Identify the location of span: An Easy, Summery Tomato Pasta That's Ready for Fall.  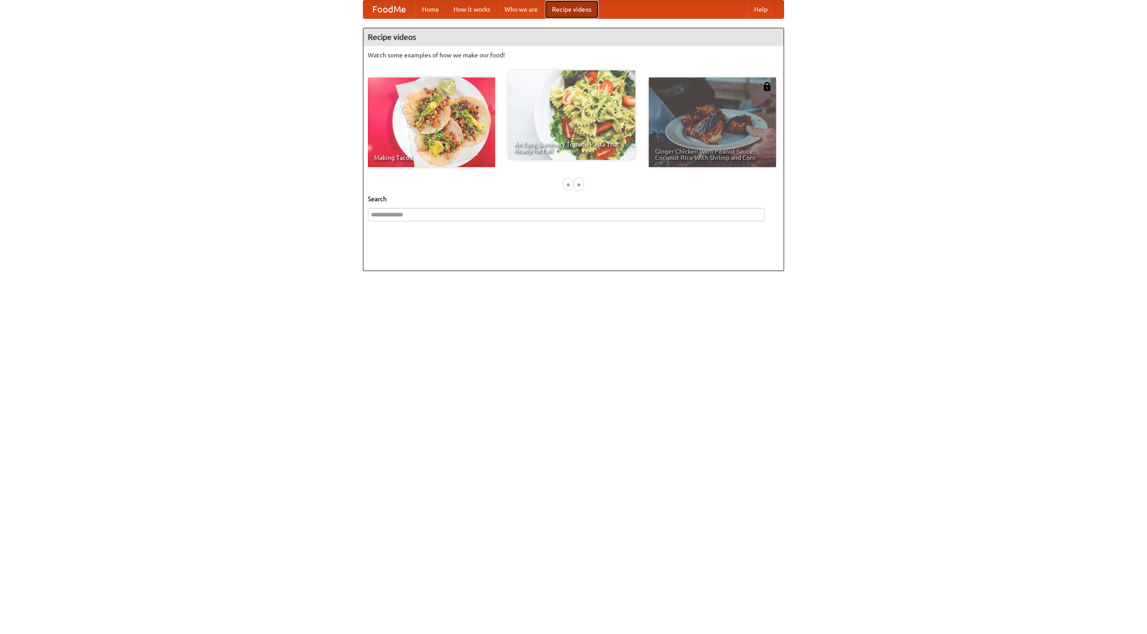
(572, 147).